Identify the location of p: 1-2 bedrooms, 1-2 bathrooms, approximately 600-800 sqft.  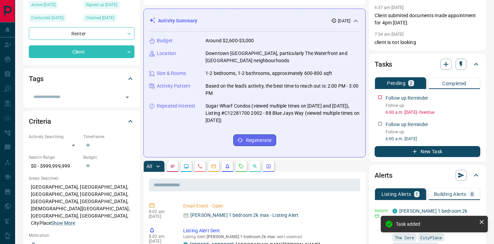
(269, 73).